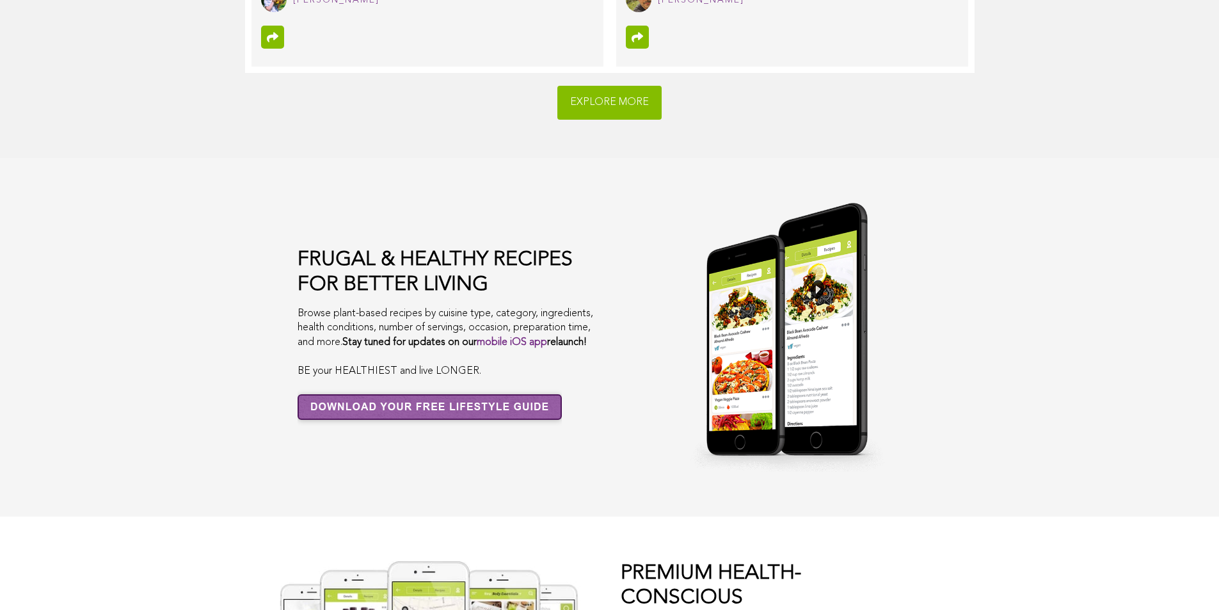  I want to click on img: Mockup-Recipes-002, so click(788, 337).